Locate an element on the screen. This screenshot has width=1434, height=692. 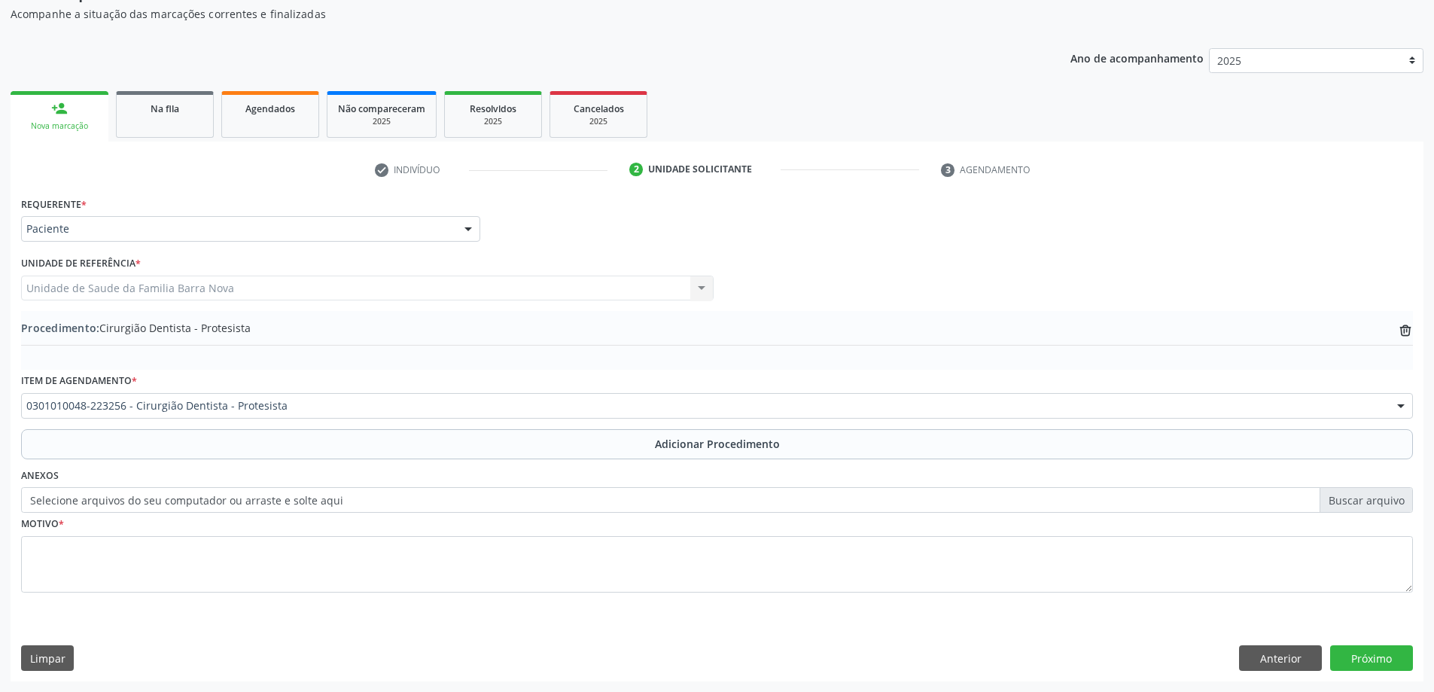
span: 0301010048-223256 - Cirurgião Dentista - Protesista is located at coordinates (704, 406).